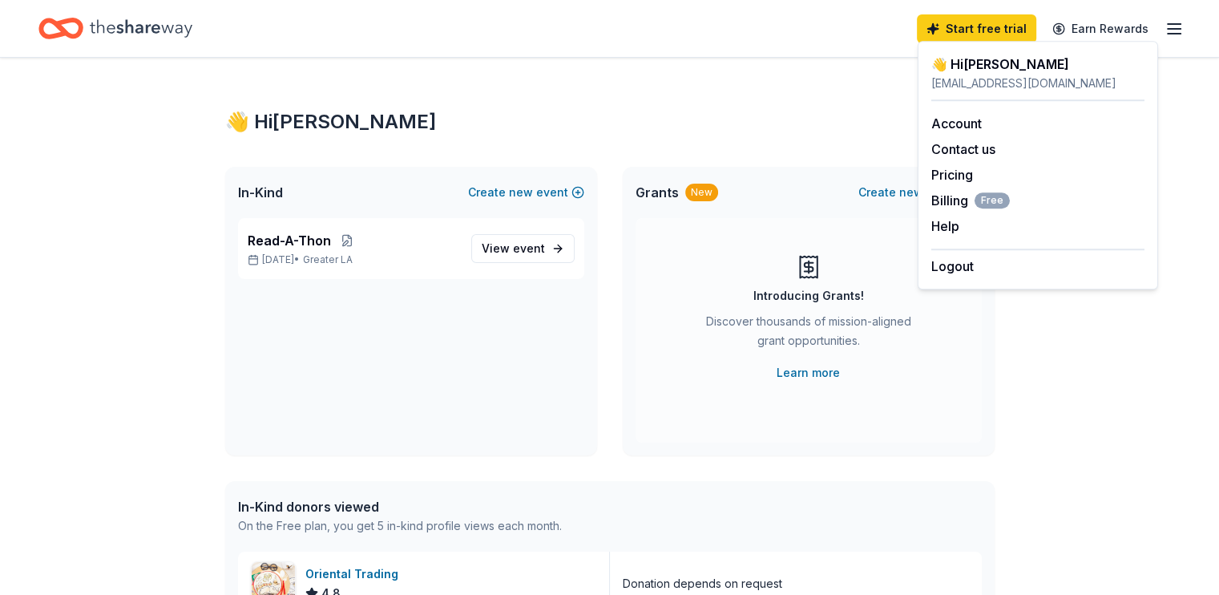 The width and height of the screenshot is (1219, 595). What do you see at coordinates (529, 248) in the screenshot?
I see `span: event` at bounding box center [529, 248].